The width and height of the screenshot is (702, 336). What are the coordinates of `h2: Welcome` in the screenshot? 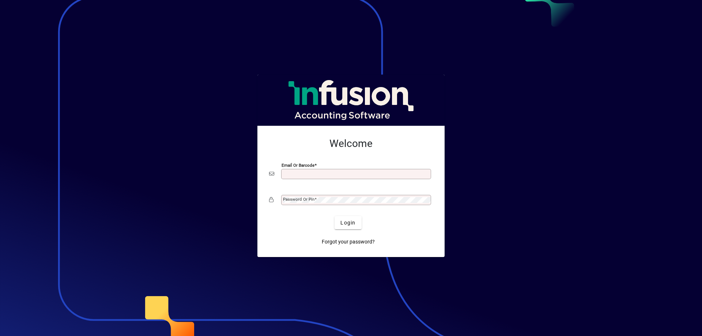 It's located at (351, 144).